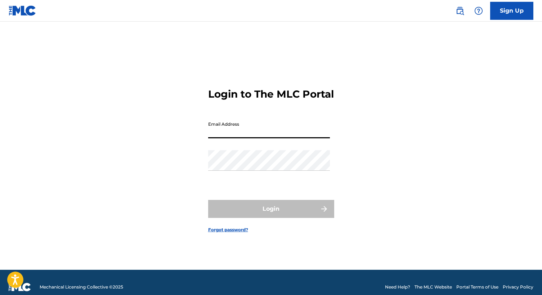 The width and height of the screenshot is (542, 295). Describe the element at coordinates (518, 287) in the screenshot. I see `a: Privacy Policy` at that location.